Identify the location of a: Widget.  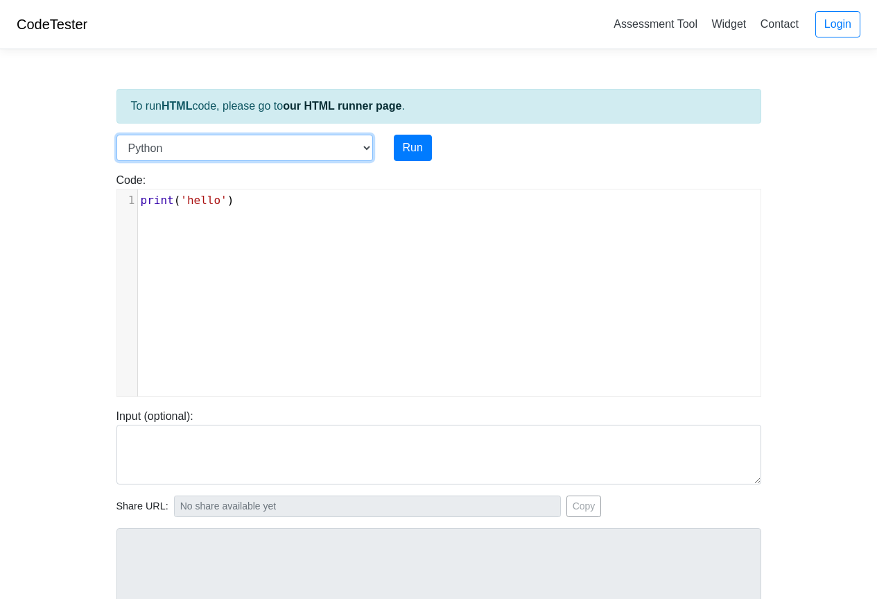
(729, 24).